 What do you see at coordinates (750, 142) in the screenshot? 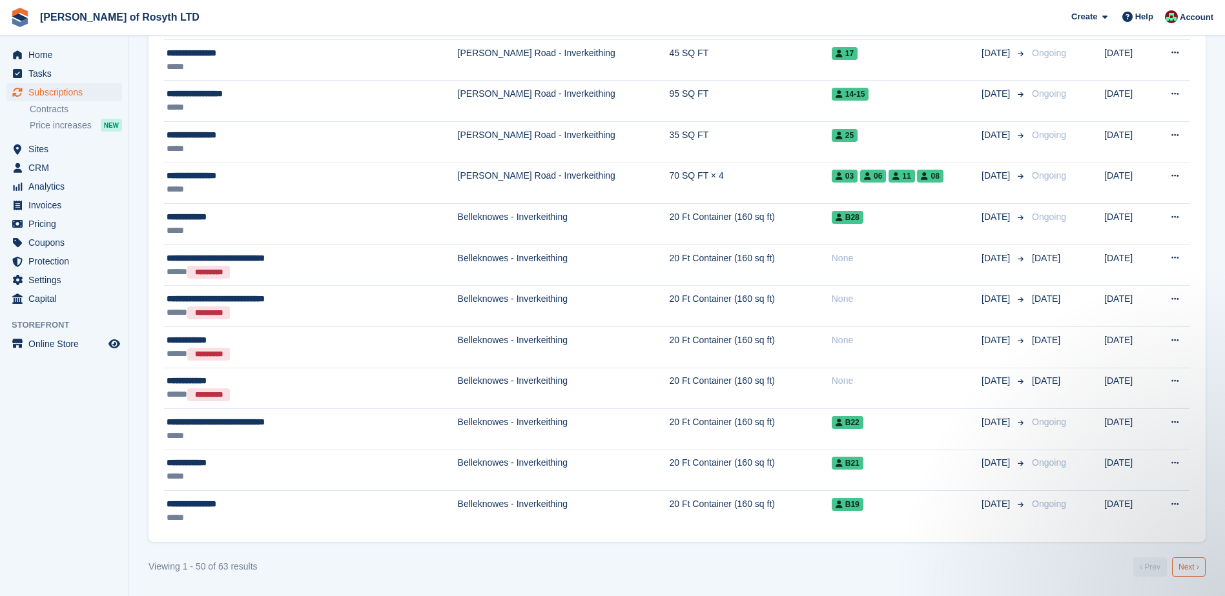
I see `td: 35 SQ FT` at bounding box center [750, 142].